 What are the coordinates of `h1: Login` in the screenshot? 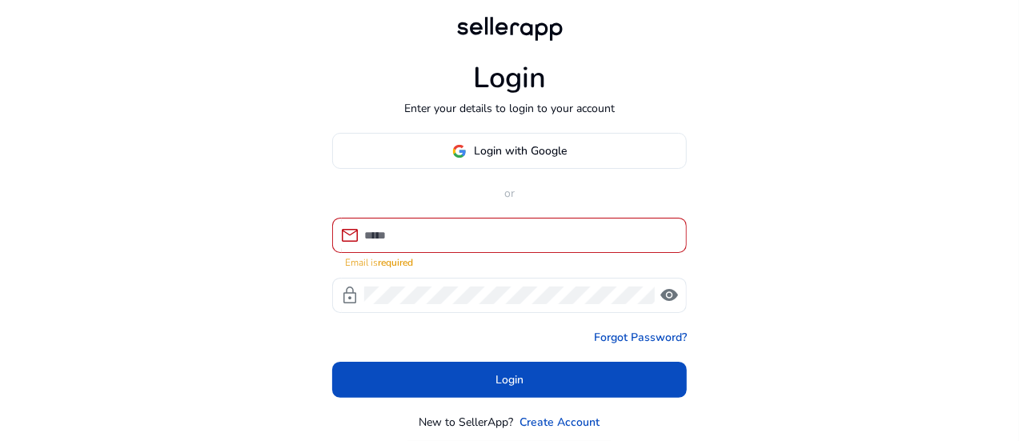 It's located at (509, 78).